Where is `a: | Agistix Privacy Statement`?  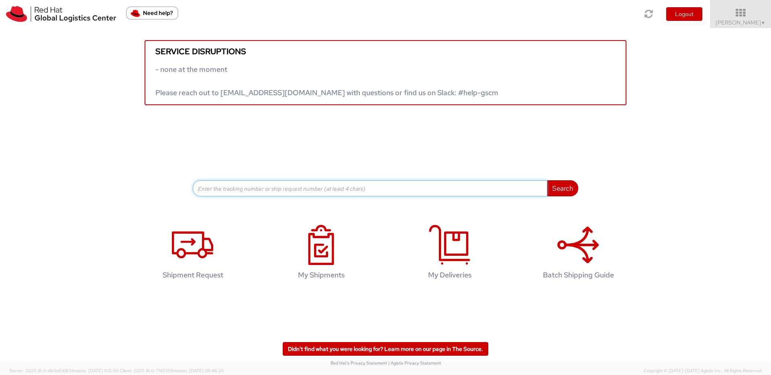
a: | Agistix Privacy Statement is located at coordinates (415, 363).